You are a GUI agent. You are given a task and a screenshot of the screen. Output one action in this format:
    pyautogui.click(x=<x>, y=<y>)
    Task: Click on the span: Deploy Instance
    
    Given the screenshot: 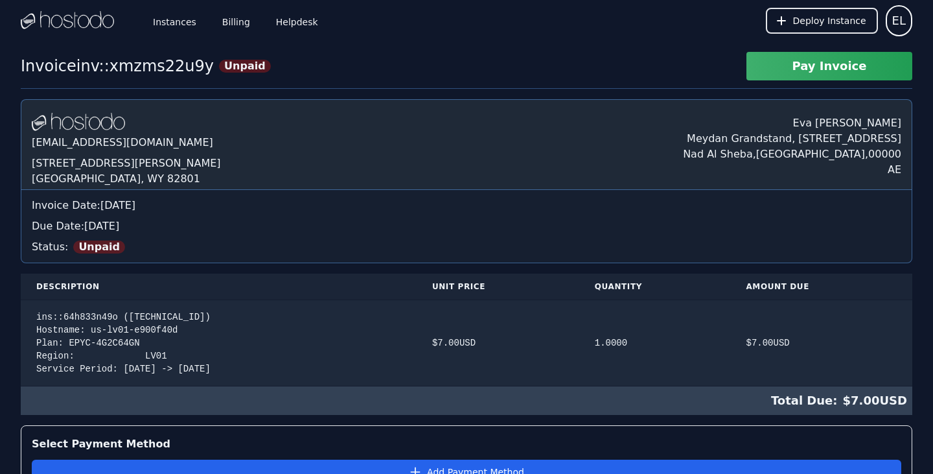 What is the action you would take?
    pyautogui.click(x=829, y=21)
    